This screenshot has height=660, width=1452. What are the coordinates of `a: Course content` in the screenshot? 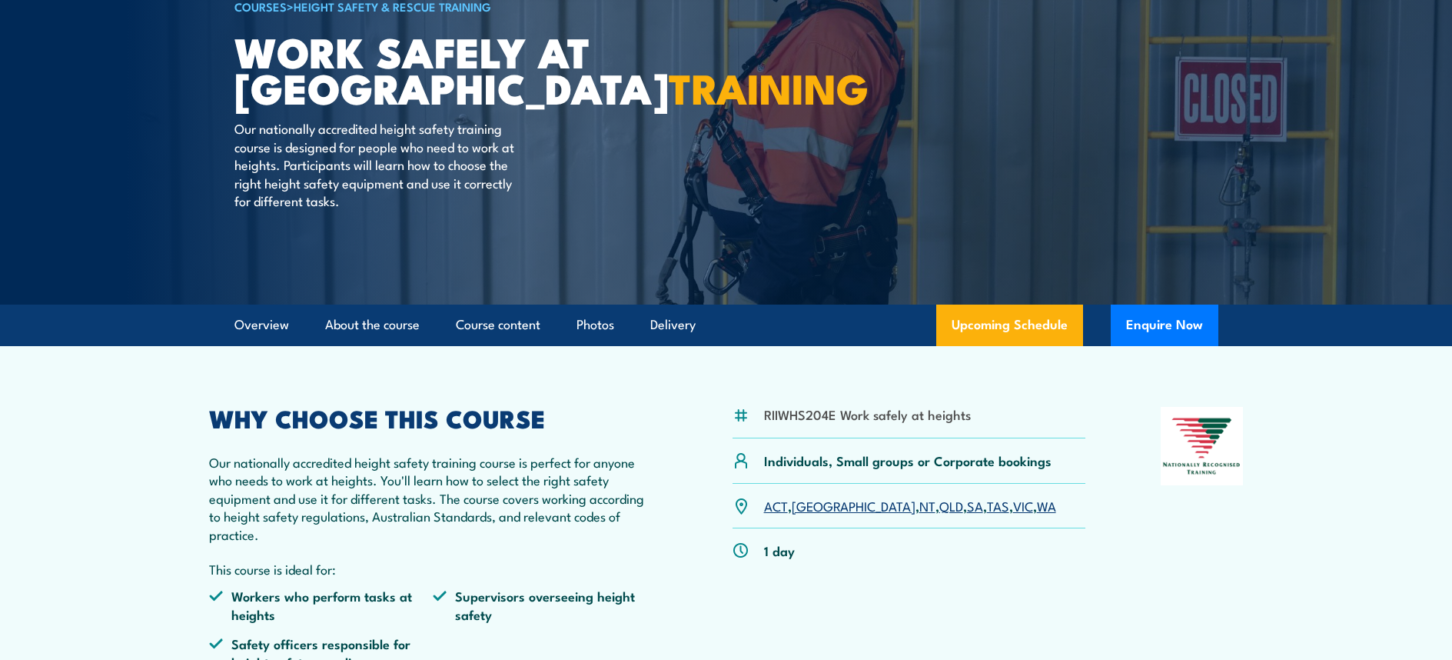 It's located at (498, 324).